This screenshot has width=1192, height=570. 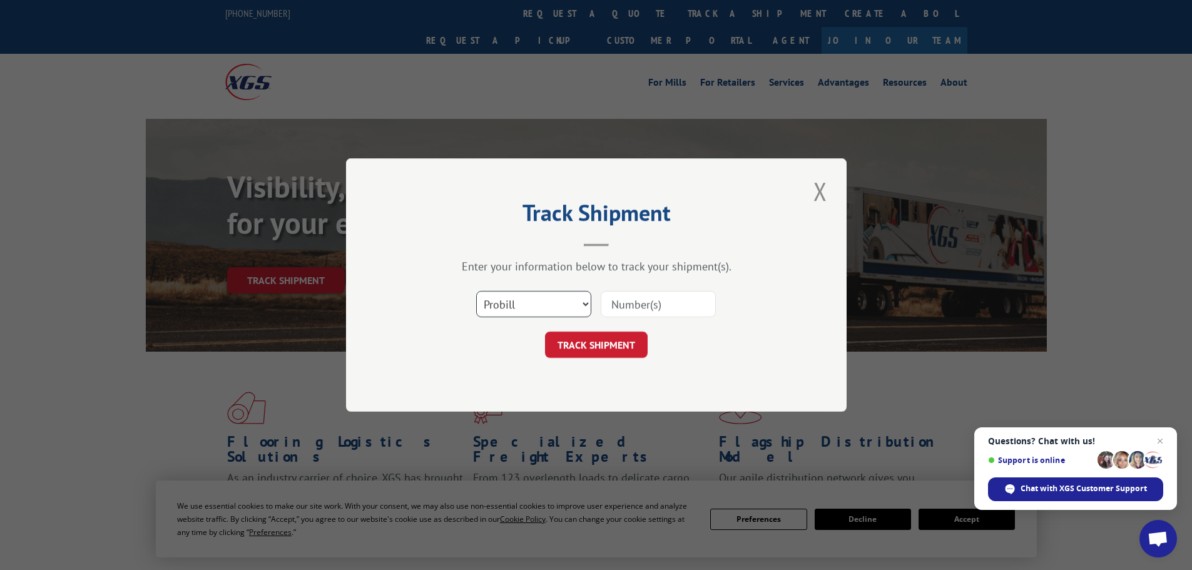 I want to click on h2: Track Shipment, so click(x=596, y=216).